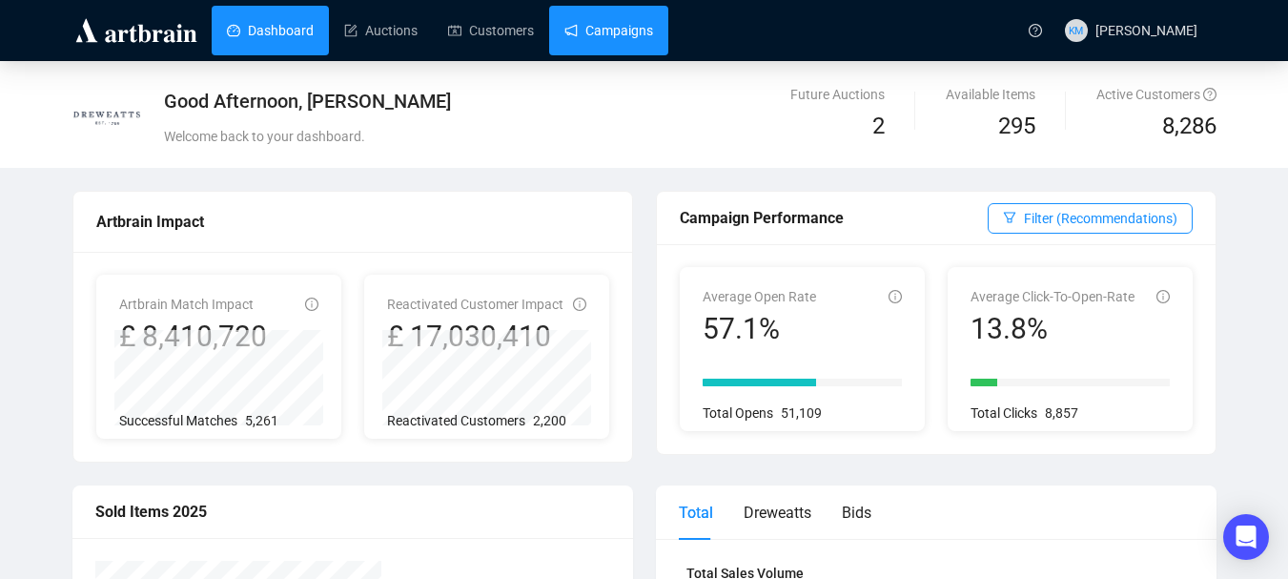 The image size is (1288, 579). What do you see at coordinates (1077, 30) in the screenshot?
I see `span: KM` at bounding box center [1077, 30].